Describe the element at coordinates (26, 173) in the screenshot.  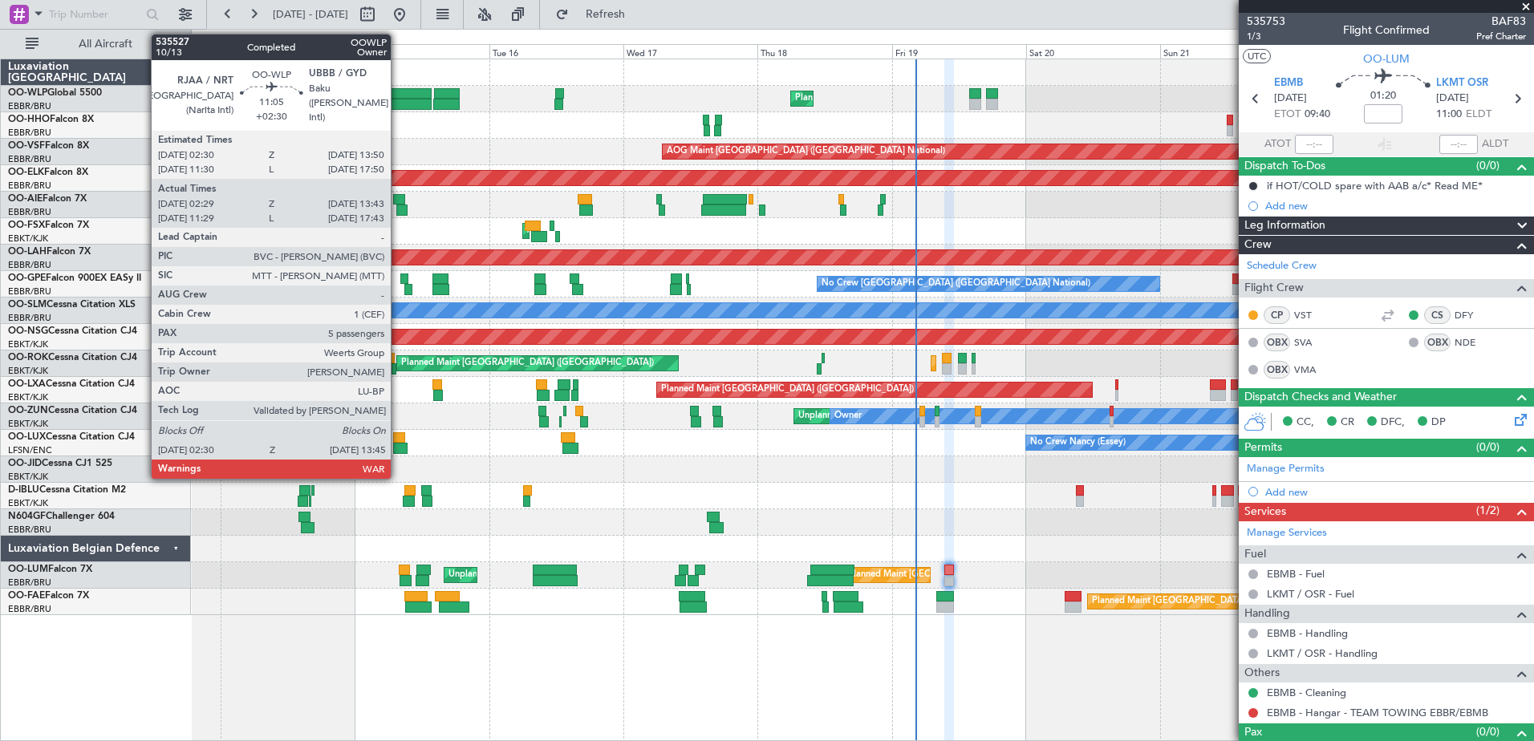
I see `span: OO-ELK` at that location.